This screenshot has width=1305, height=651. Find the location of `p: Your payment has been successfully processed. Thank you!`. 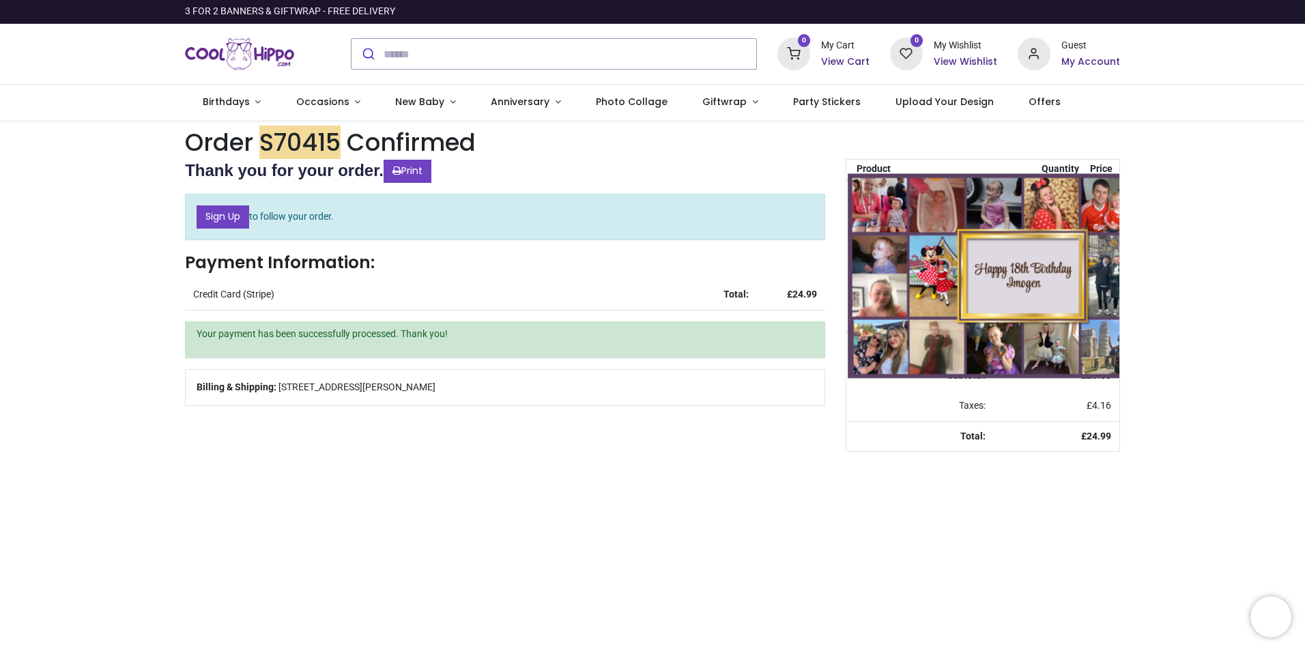

p: Your payment has been successfully processed. Thank you! is located at coordinates (505, 334).